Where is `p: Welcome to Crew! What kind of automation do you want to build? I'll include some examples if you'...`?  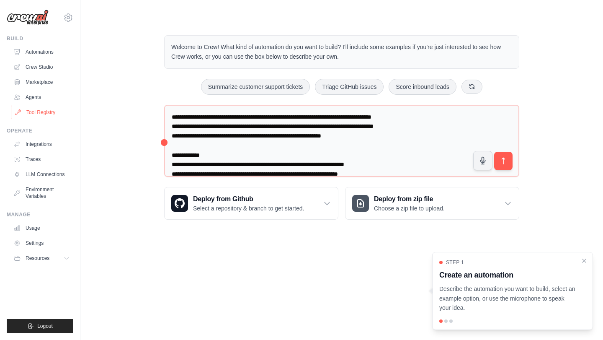
p: Welcome to Crew! What kind of automation do you want to build? I'll include some examples if you'... is located at coordinates (342, 52).